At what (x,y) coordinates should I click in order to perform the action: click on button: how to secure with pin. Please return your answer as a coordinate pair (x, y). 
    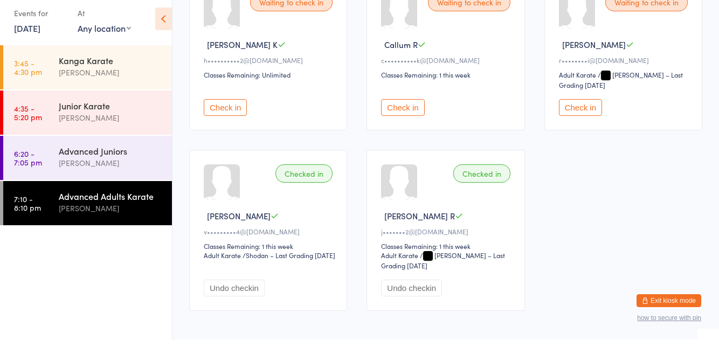
    Looking at the image, I should click on (669, 325).